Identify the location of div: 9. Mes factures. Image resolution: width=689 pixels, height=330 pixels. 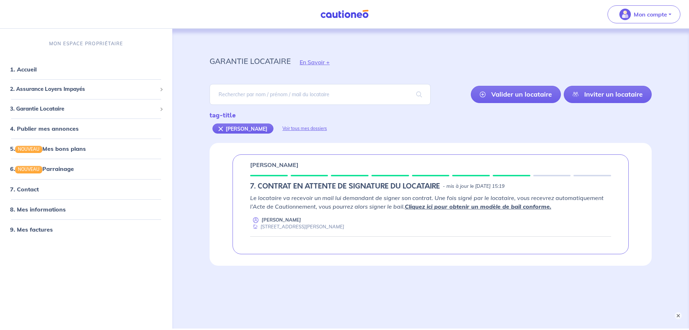
(86, 229).